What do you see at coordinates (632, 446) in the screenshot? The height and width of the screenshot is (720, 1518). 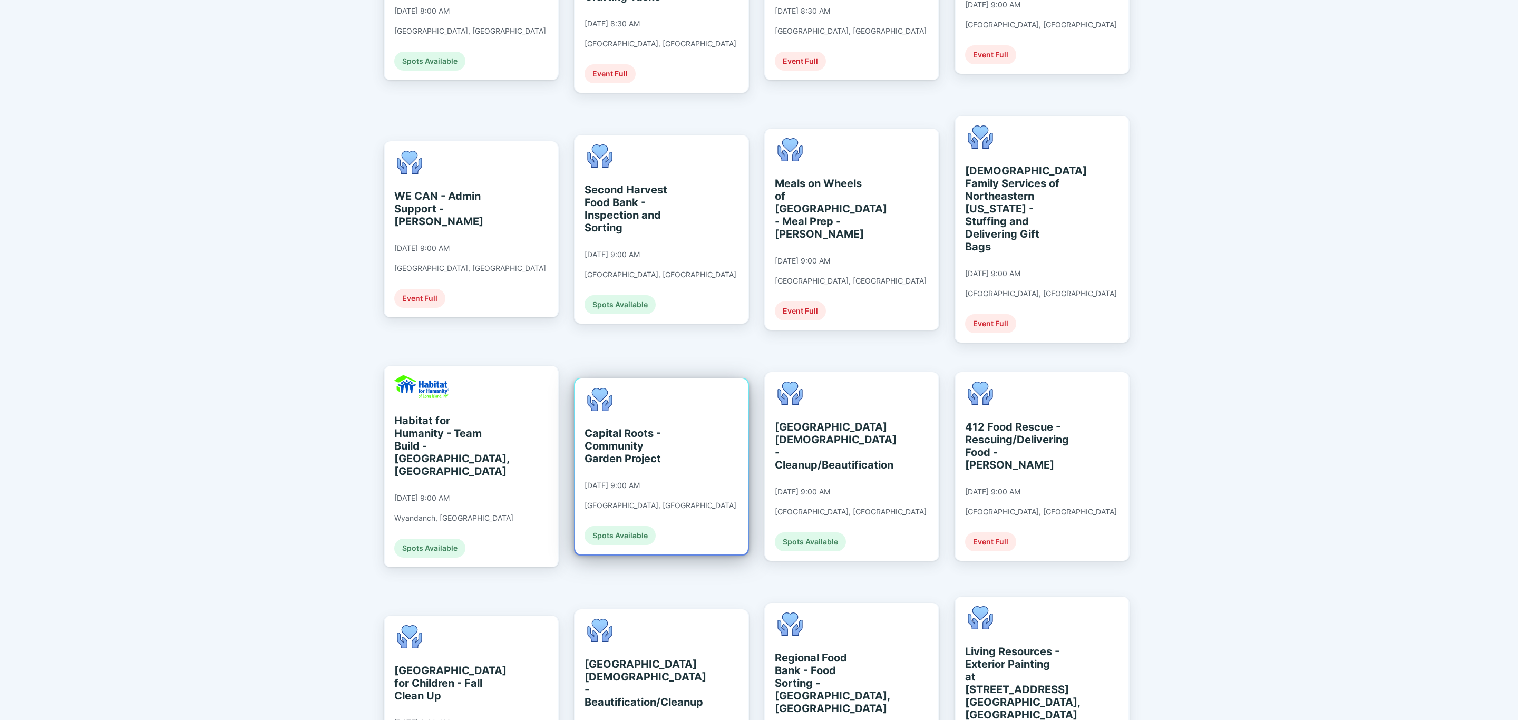 I see `div: Capital Roots - Community Garden Project` at bounding box center [632, 446].